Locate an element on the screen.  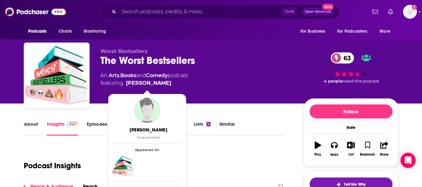
span: Podcasts is located at coordinates (37, 31).